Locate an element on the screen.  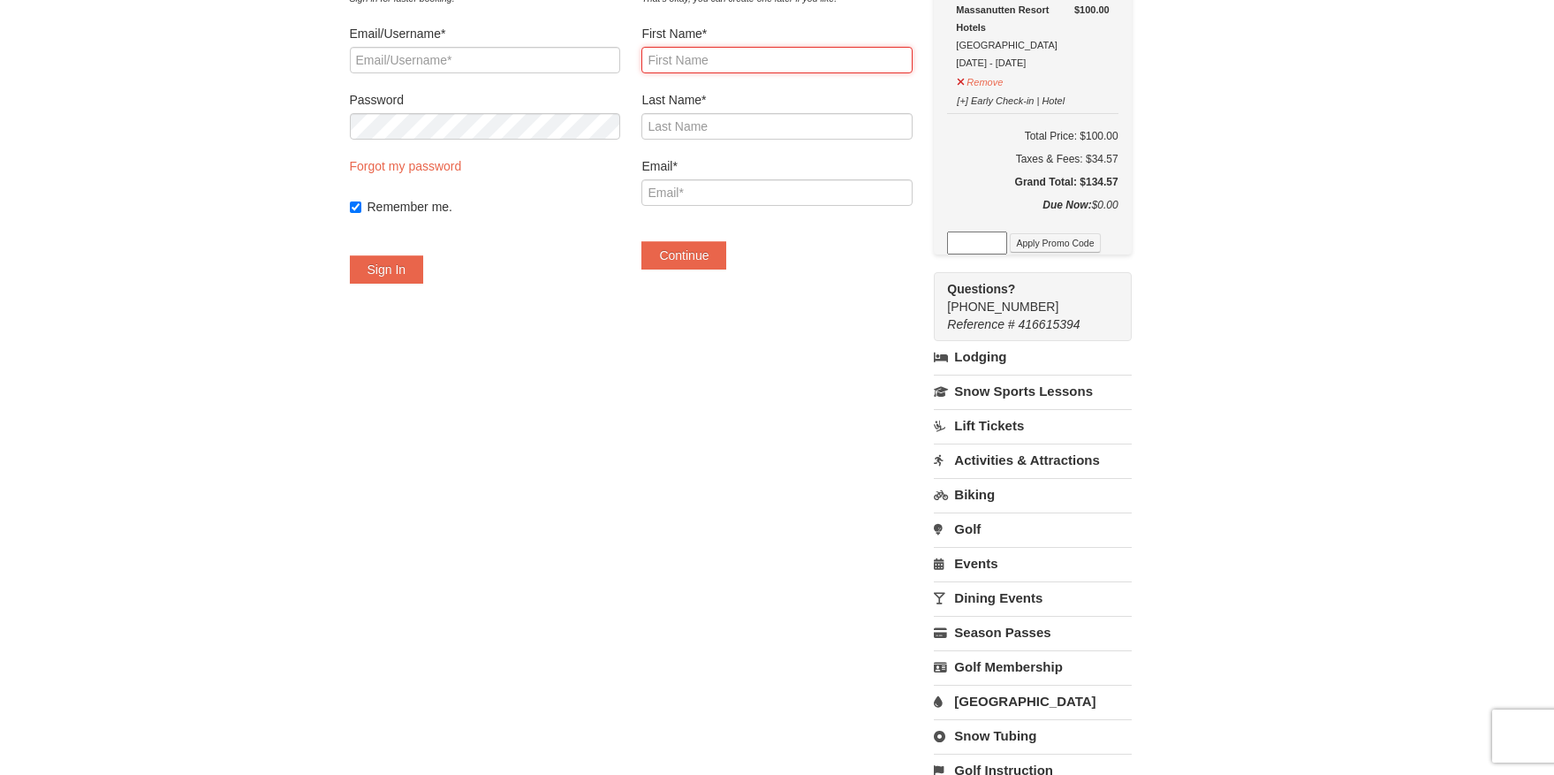
a: Forgot my password is located at coordinates (405, 166).